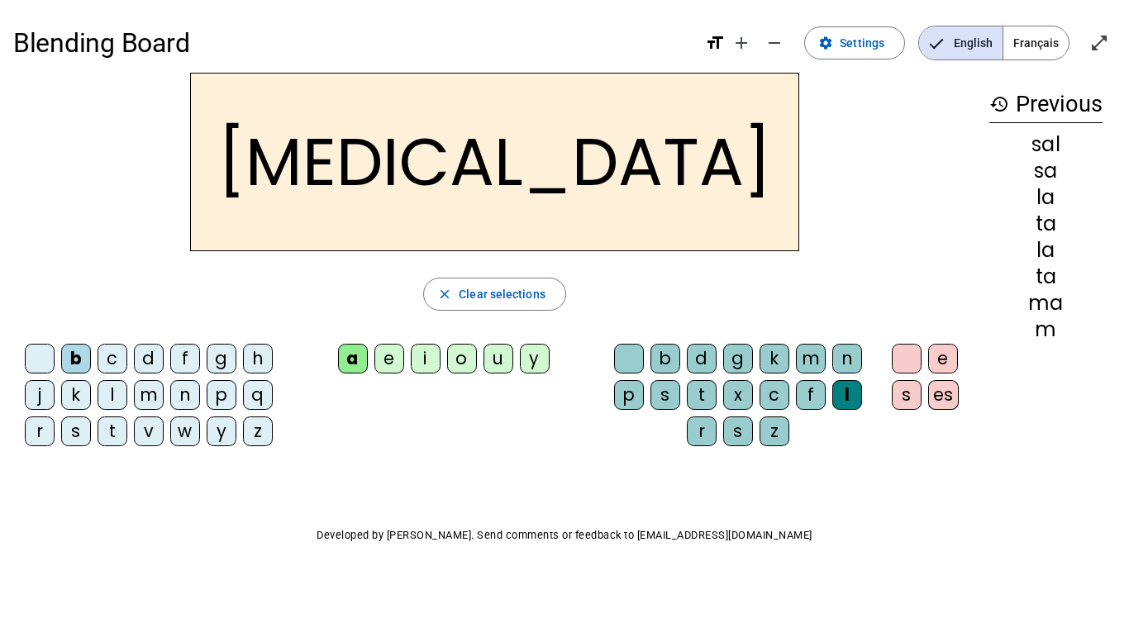  Describe the element at coordinates (855, 43) in the screenshot. I see `button: Settings` at that location.